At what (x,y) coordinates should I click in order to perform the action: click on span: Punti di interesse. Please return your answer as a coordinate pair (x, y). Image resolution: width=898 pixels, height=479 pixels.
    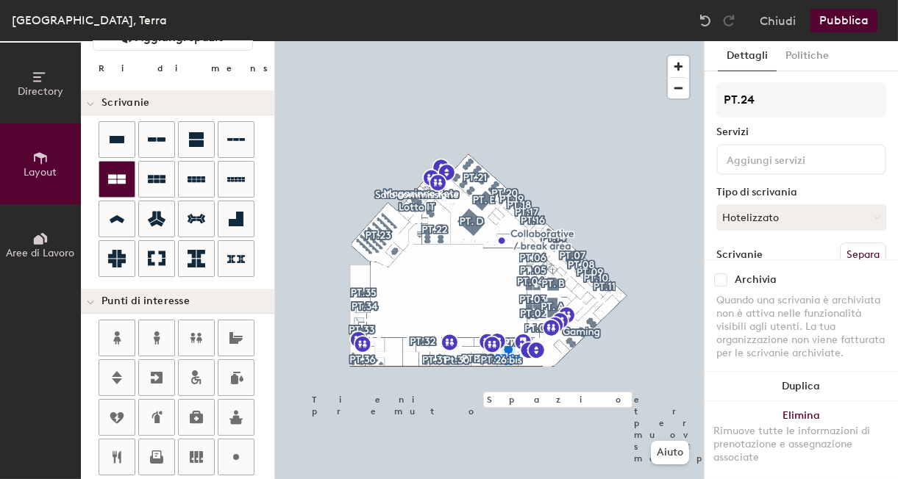
    Looking at the image, I should click on (146, 301).